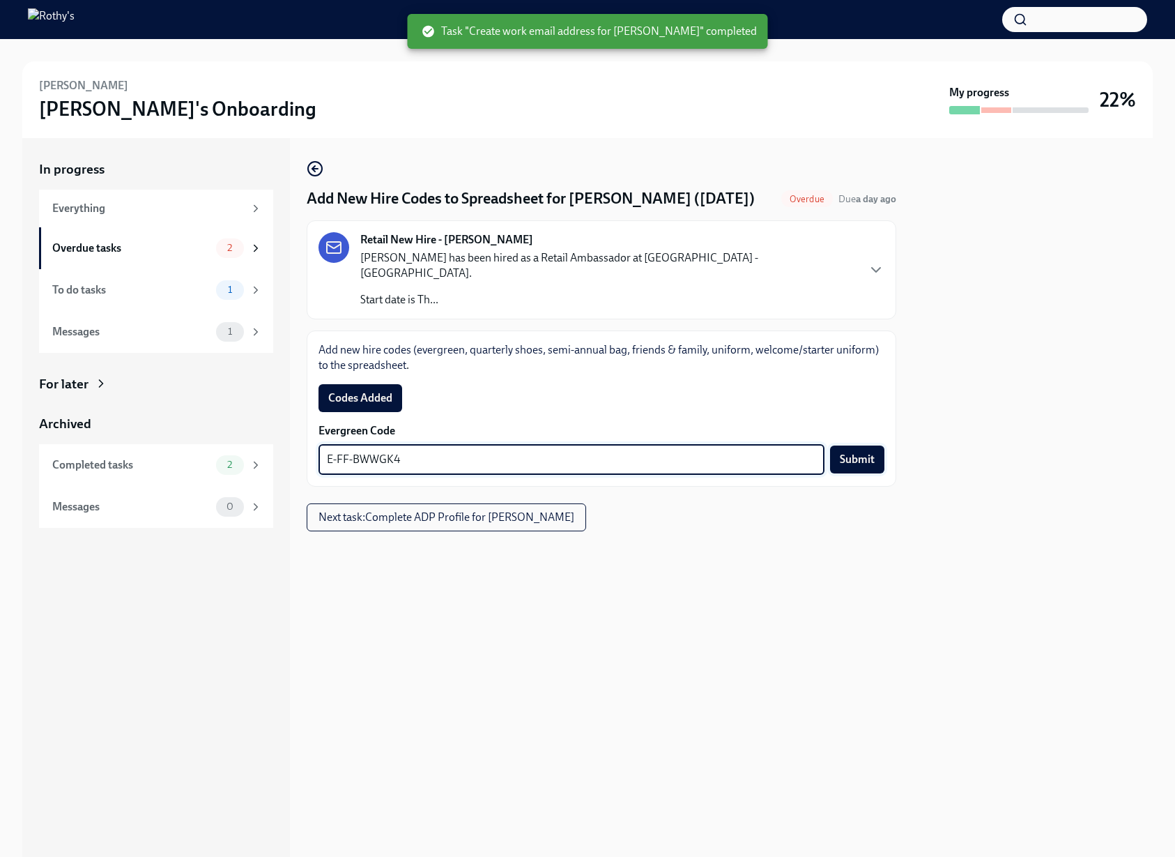 The width and height of the screenshot is (1175, 857). Describe the element at coordinates (156, 465) in the screenshot. I see `a: Completed tasks2` at that location.